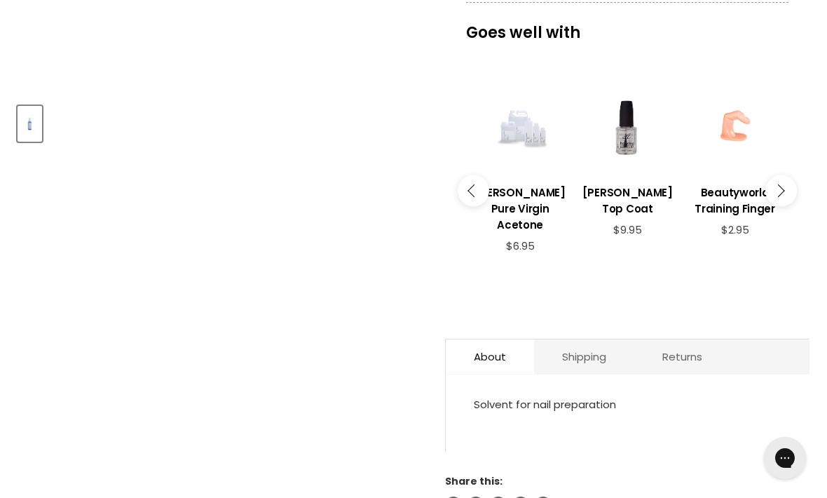 This screenshot has height=498, width=827. I want to click on span: $9.95, so click(627, 229).